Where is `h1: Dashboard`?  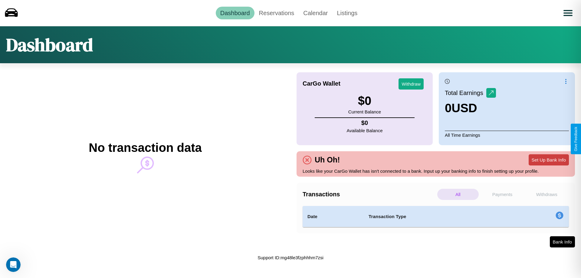
h1: Dashboard is located at coordinates (49, 45).